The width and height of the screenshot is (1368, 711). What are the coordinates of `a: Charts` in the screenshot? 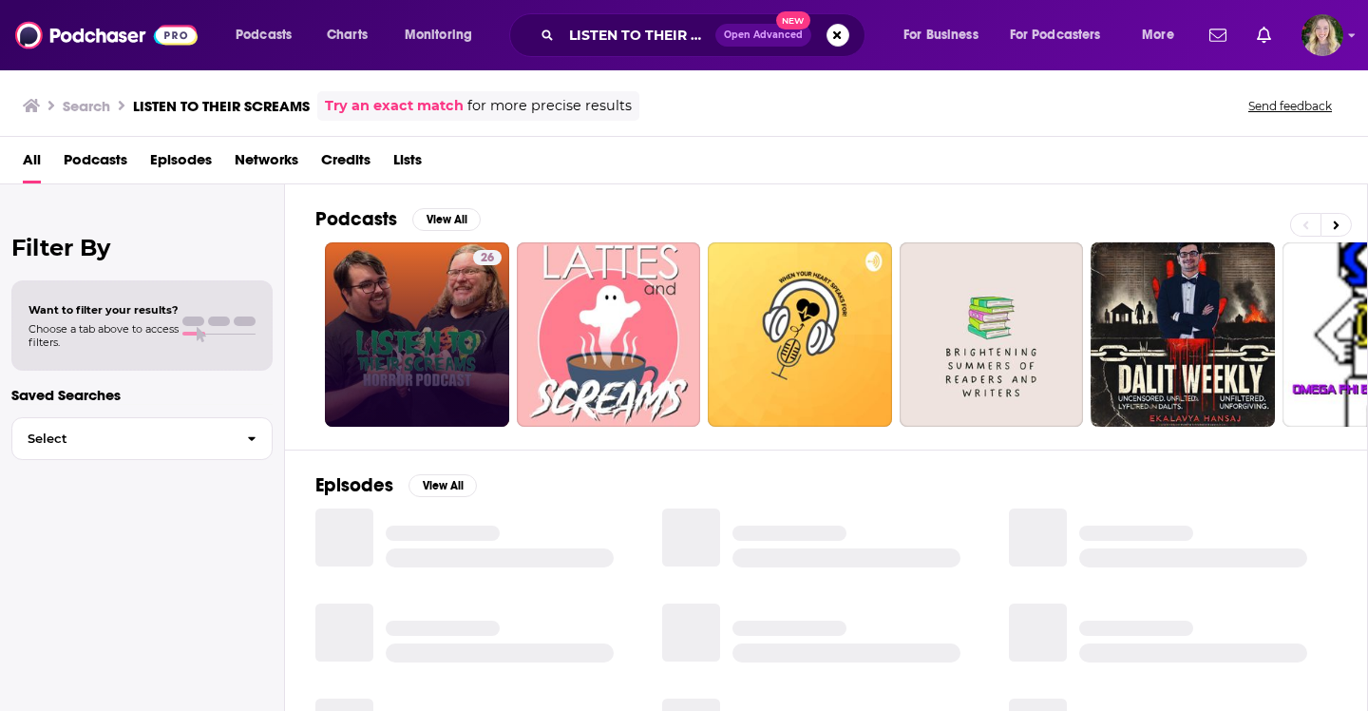 It's located at (347, 35).